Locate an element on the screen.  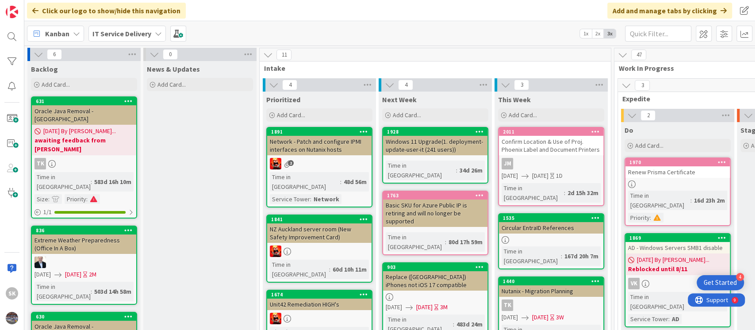
div: Add and manage tabs by clicking is located at coordinates (670, 11).